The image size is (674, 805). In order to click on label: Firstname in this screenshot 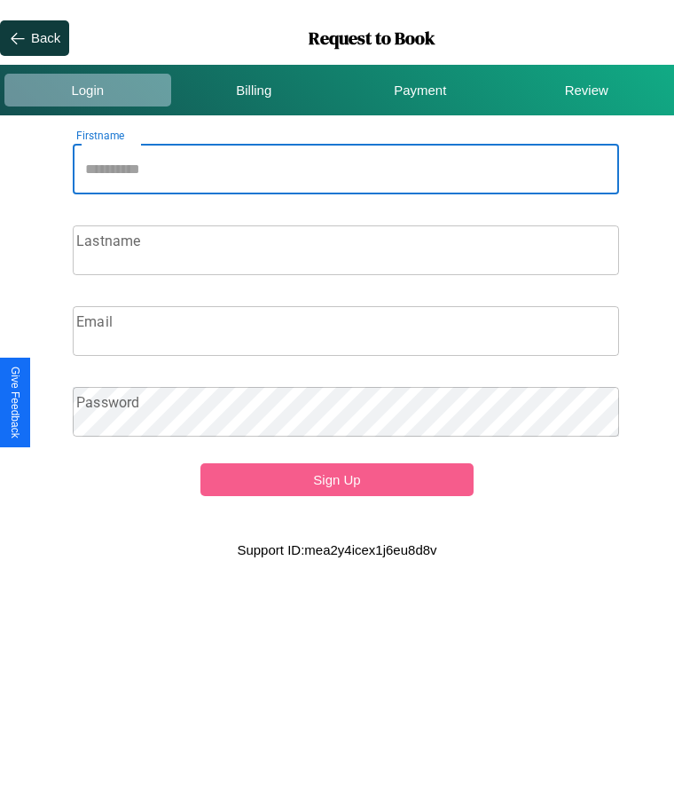, I will do `click(100, 135)`.